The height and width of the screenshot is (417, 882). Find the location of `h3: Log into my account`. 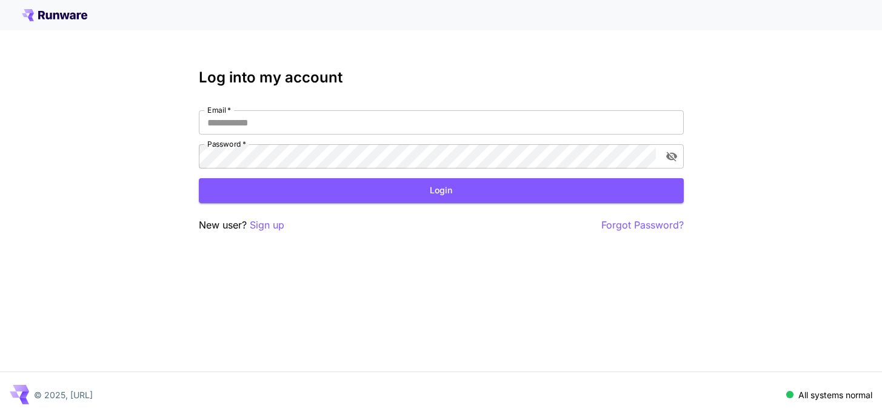

h3: Log into my account is located at coordinates (441, 78).